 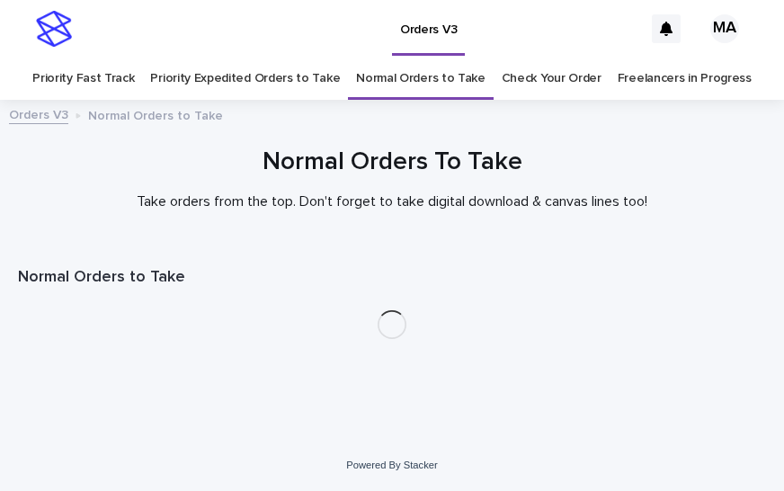 I want to click on h1: Normal Orders To Take, so click(x=392, y=162).